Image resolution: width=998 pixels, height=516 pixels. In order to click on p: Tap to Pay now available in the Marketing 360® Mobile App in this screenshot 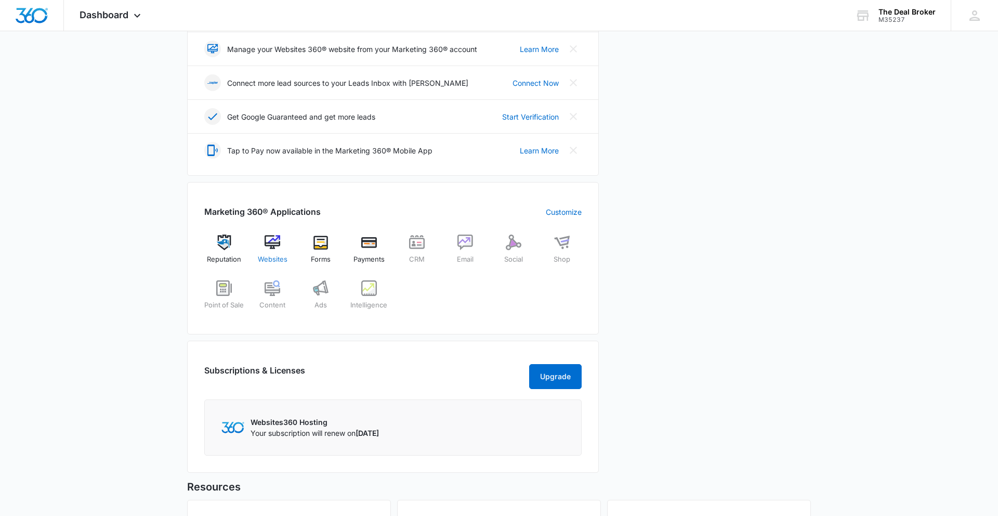, I will do `click(330, 150)`.